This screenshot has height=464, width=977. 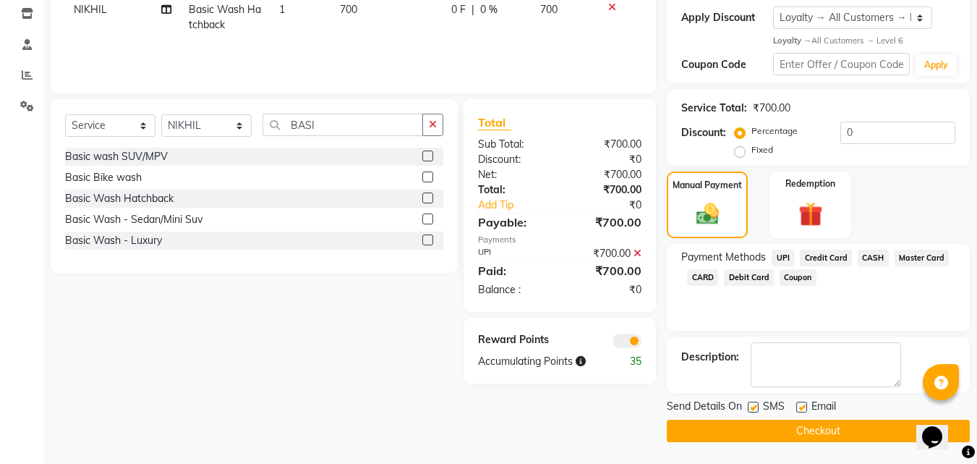 I want to click on div: 35, so click(x=629, y=361).